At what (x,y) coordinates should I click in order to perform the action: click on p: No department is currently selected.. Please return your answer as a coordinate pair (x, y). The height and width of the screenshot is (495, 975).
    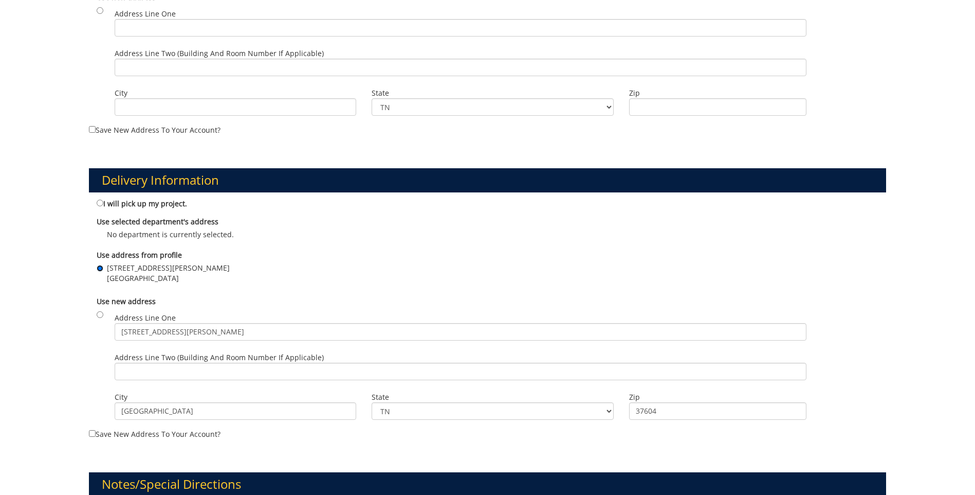
    Looking at the image, I should click on (487, 234).